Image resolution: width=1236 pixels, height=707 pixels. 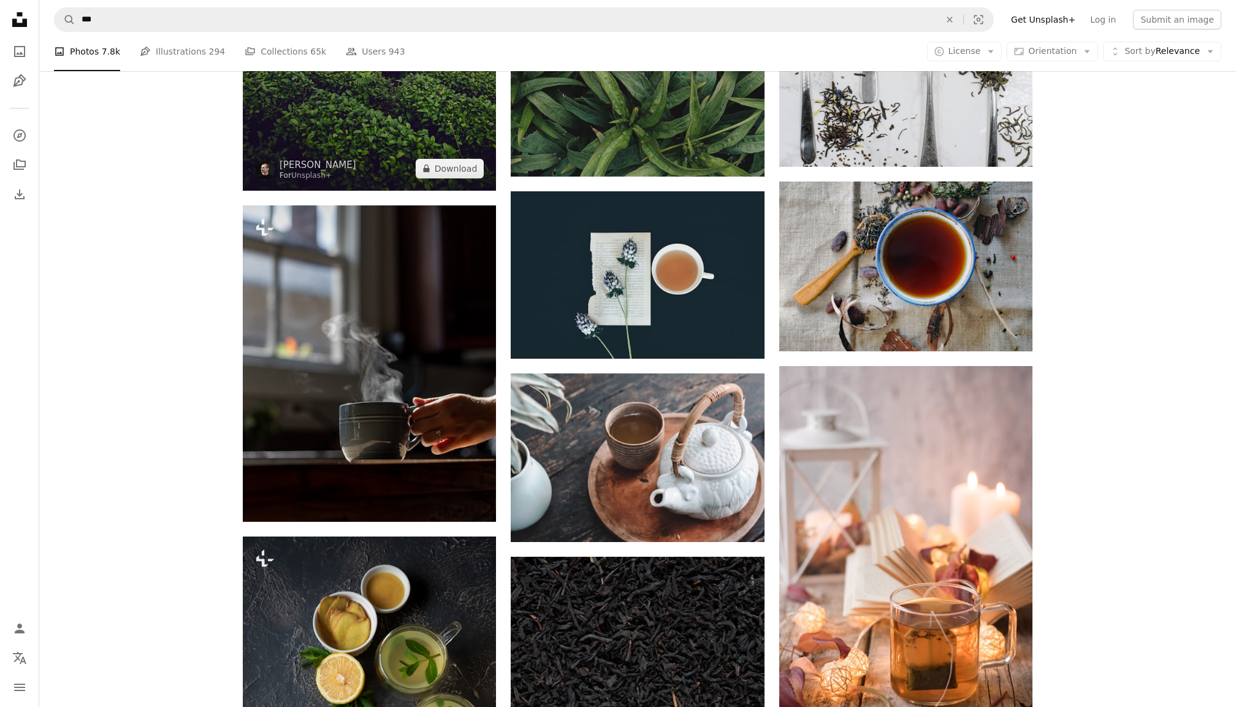 I want to click on a: Go to Joshua Earle's profile, so click(x=265, y=170).